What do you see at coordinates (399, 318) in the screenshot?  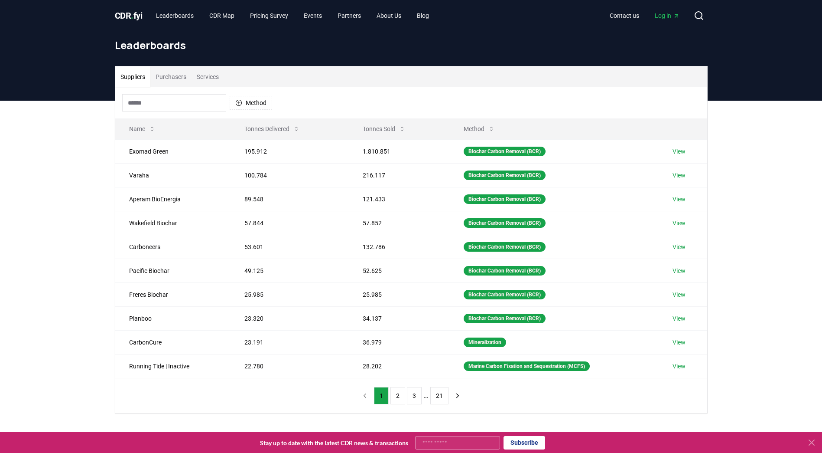 I see `td: 34.137` at bounding box center [399, 318].